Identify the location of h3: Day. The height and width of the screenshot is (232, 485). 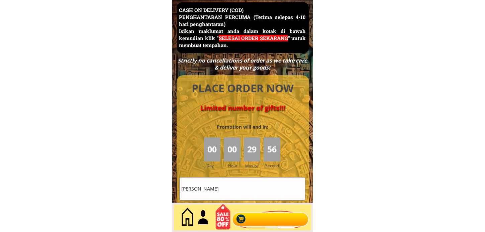
(215, 166).